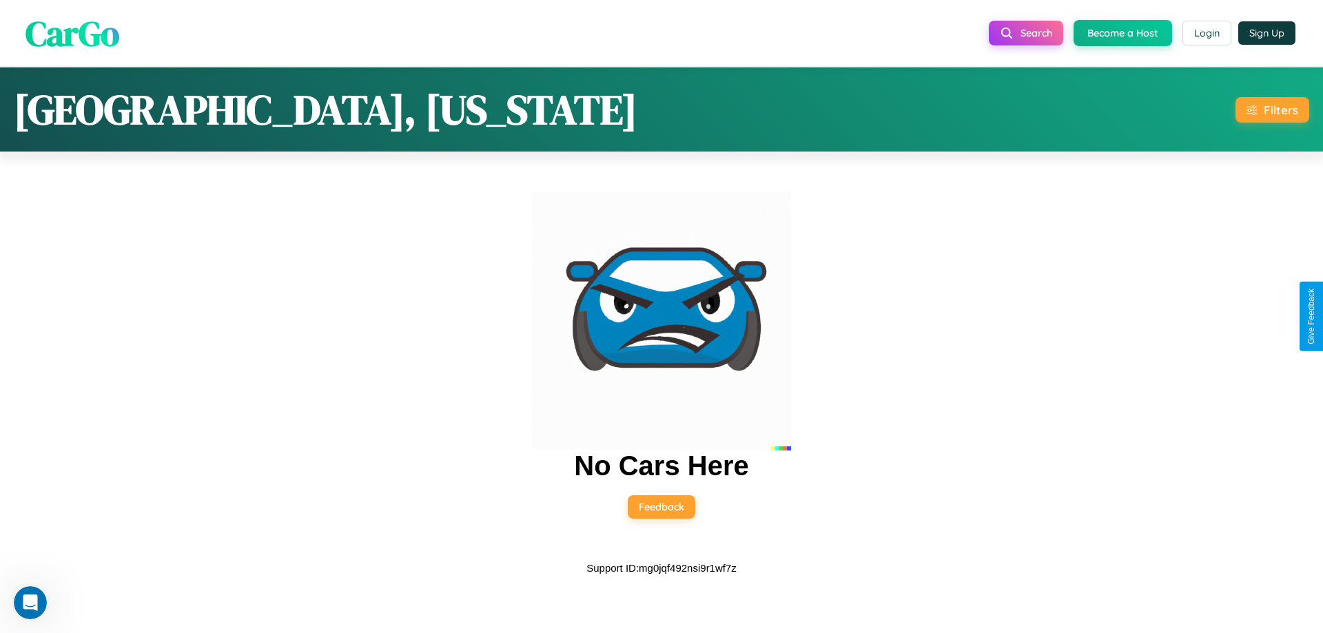 The image size is (1323, 633). I want to click on button: Login, so click(1207, 33).